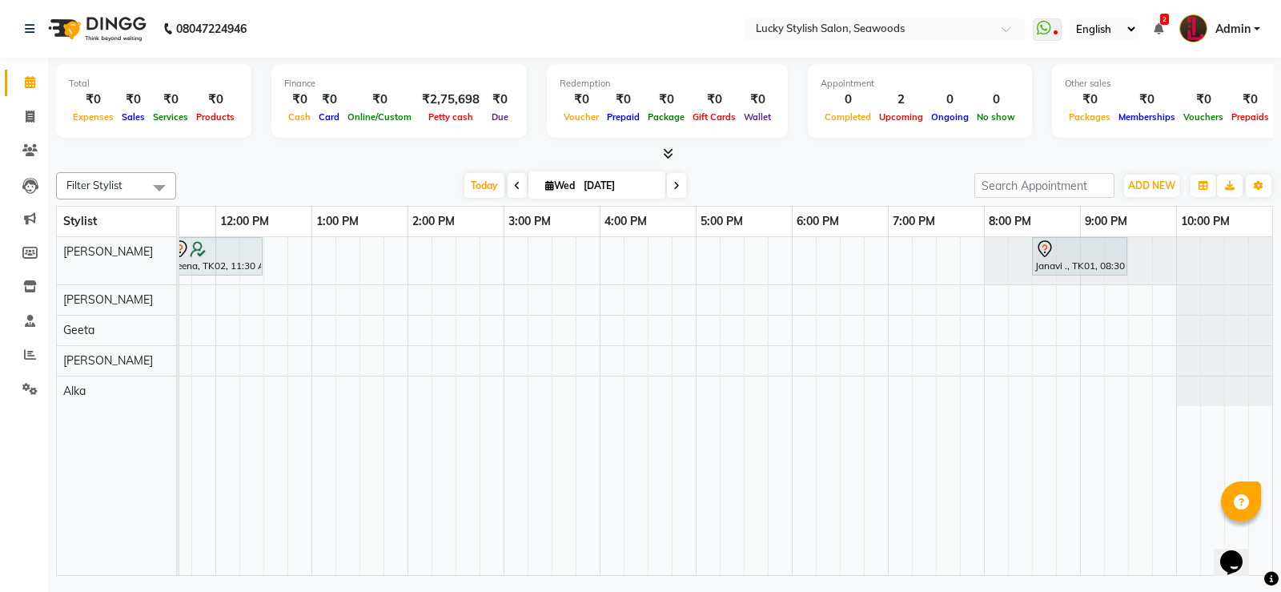 The height and width of the screenshot is (592, 1281). I want to click on span: Ongoing, so click(950, 117).